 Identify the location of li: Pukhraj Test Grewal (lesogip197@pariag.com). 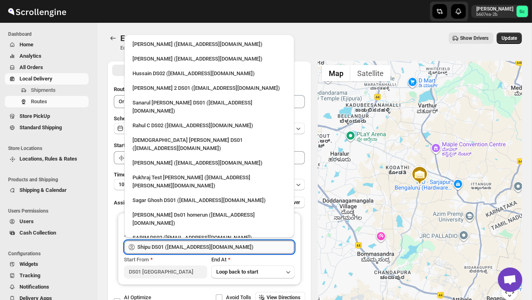
(209, 181).